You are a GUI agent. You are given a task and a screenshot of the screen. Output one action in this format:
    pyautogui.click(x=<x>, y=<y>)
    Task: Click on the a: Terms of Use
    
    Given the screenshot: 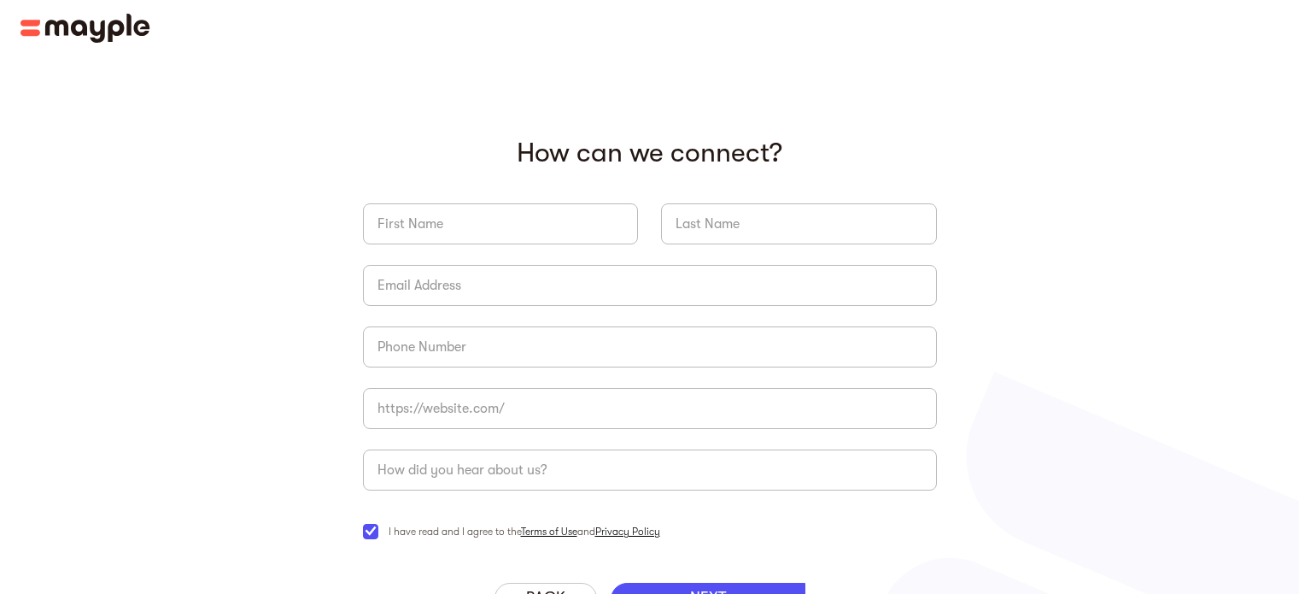 What is the action you would take?
    pyautogui.click(x=549, y=531)
    